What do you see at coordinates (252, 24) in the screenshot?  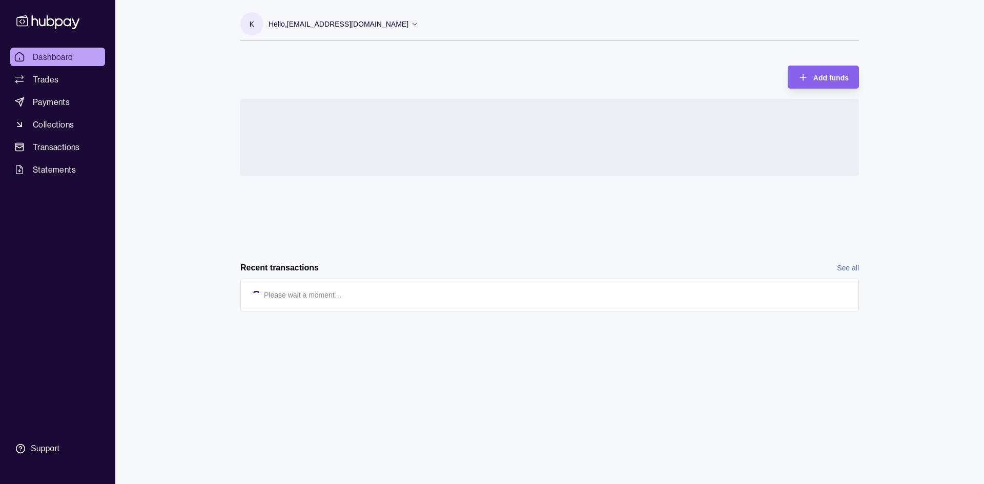 I see `p: k` at bounding box center [252, 24].